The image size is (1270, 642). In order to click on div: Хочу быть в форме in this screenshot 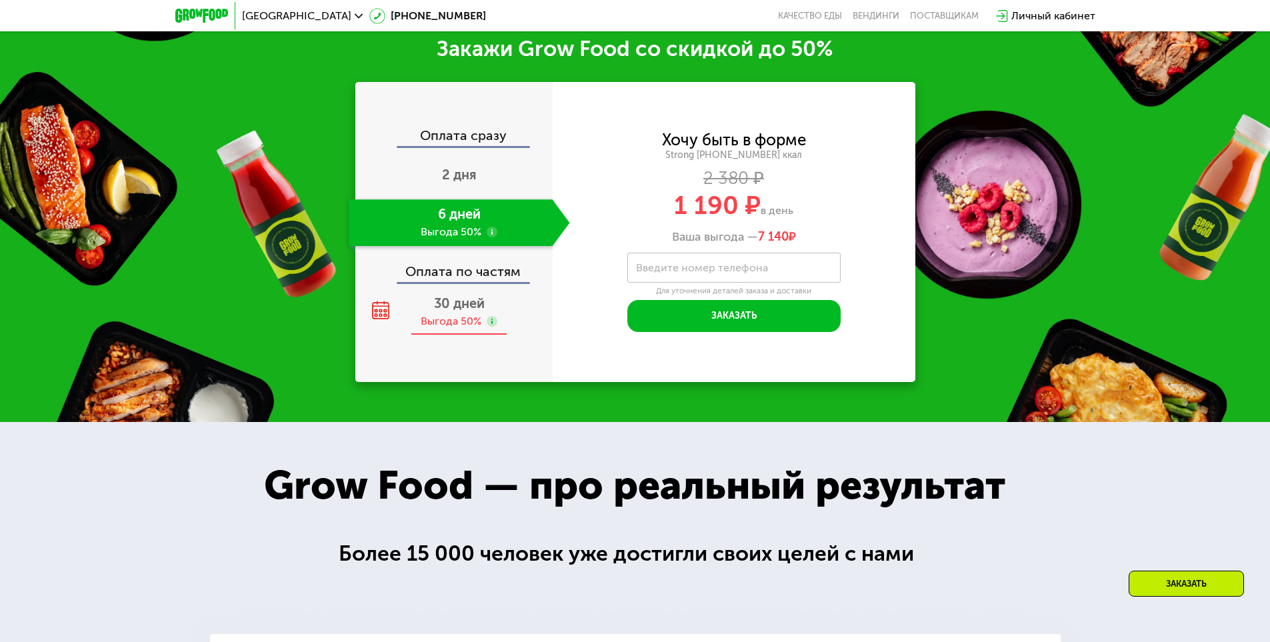, I will do `click(734, 140)`.